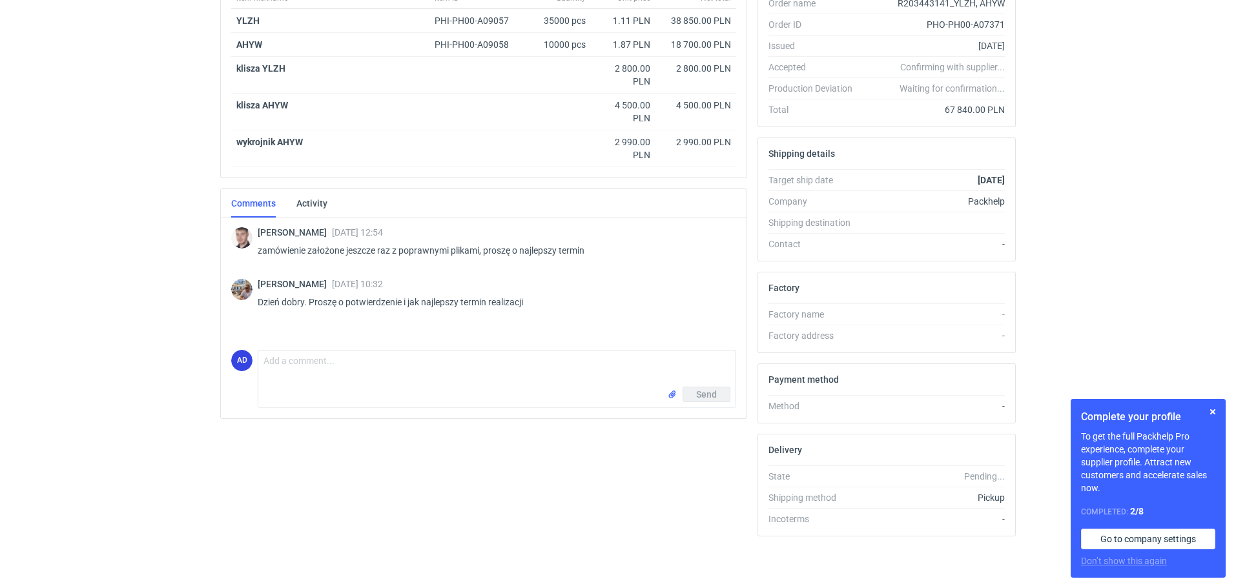  I want to click on em: Confirming with supplier..., so click(952, 67).